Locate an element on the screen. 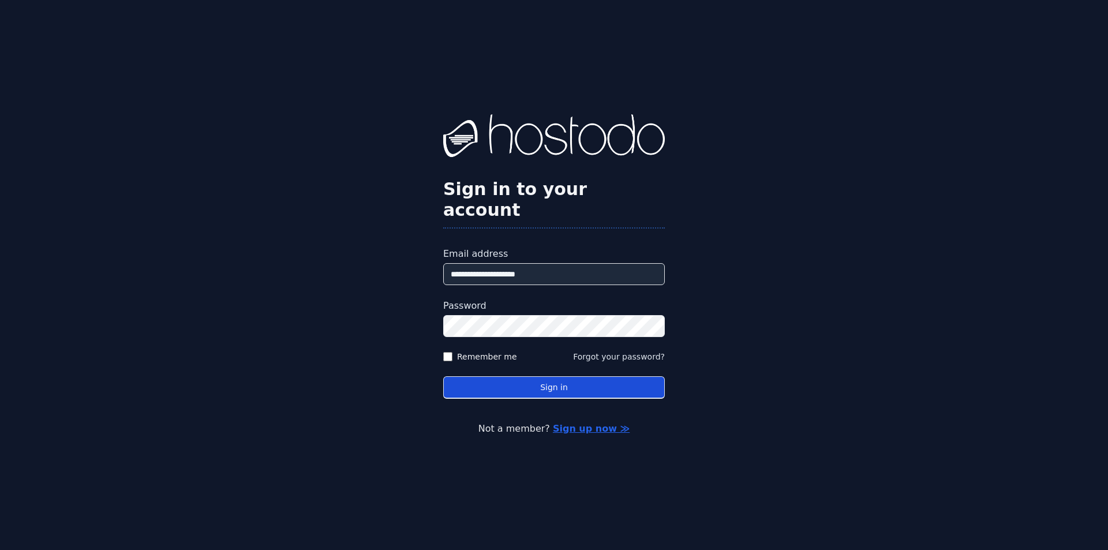 The height and width of the screenshot is (550, 1108). img: Hostodo is located at coordinates (554, 137).